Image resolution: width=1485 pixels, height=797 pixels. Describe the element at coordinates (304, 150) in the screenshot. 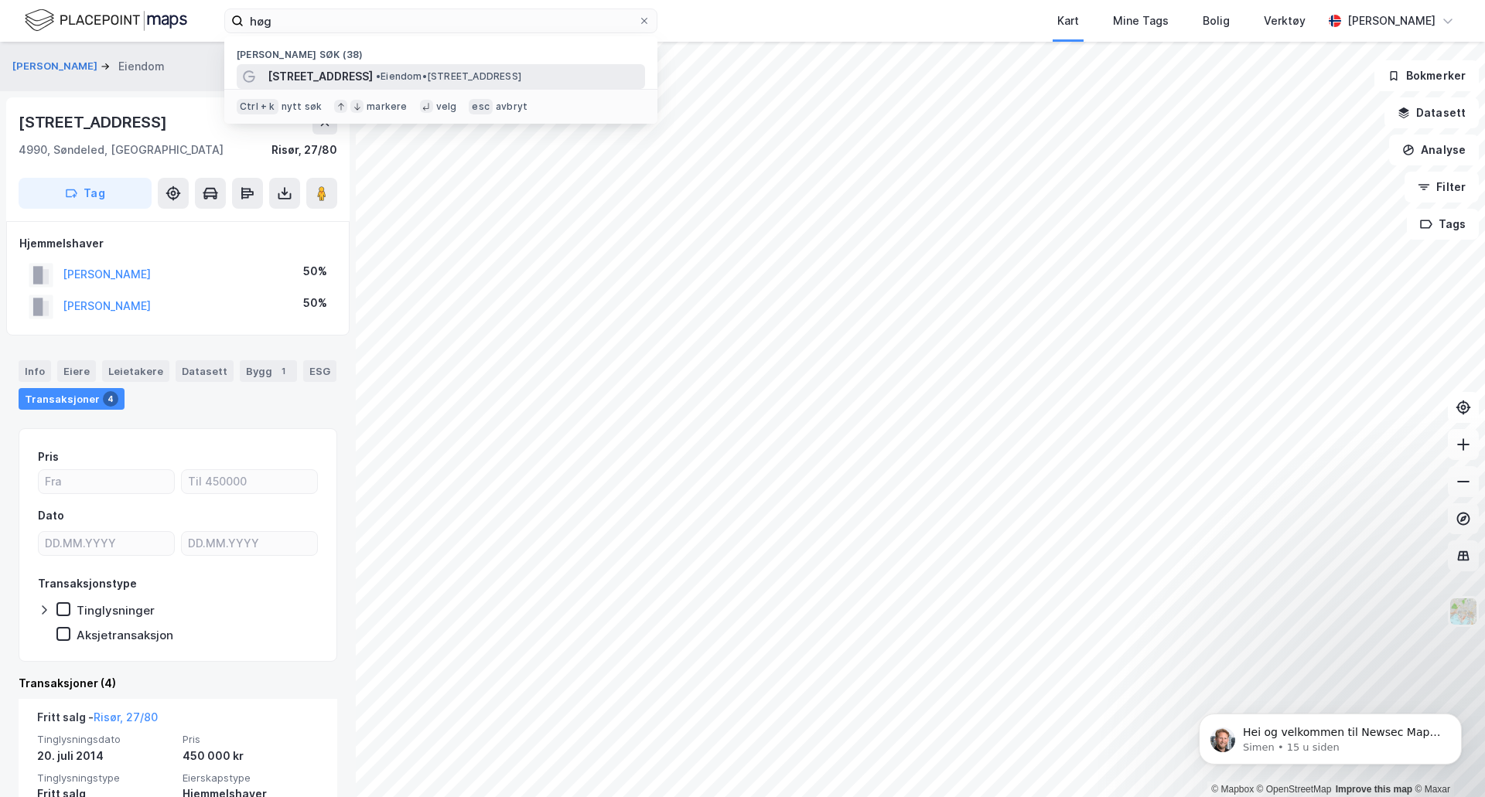

I see `div: Risør, 27/80` at that location.